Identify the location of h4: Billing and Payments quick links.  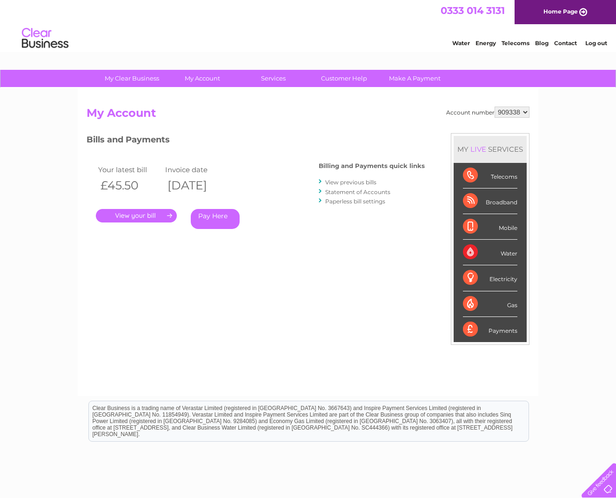
(372, 166).